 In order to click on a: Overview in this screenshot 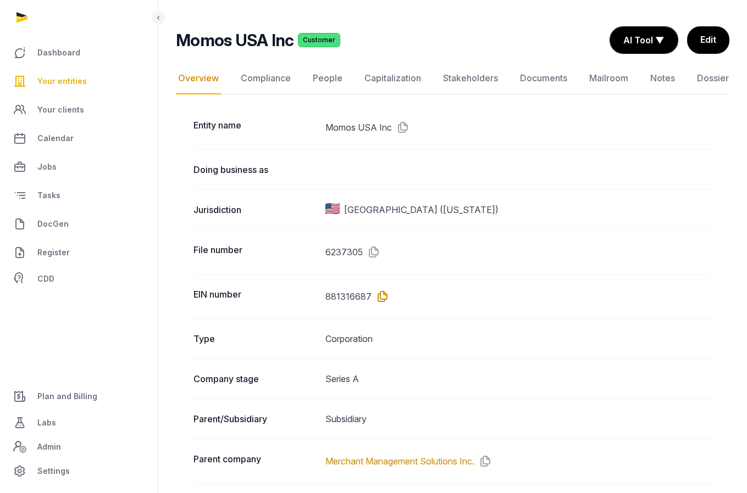, I will do `click(198, 79)`.